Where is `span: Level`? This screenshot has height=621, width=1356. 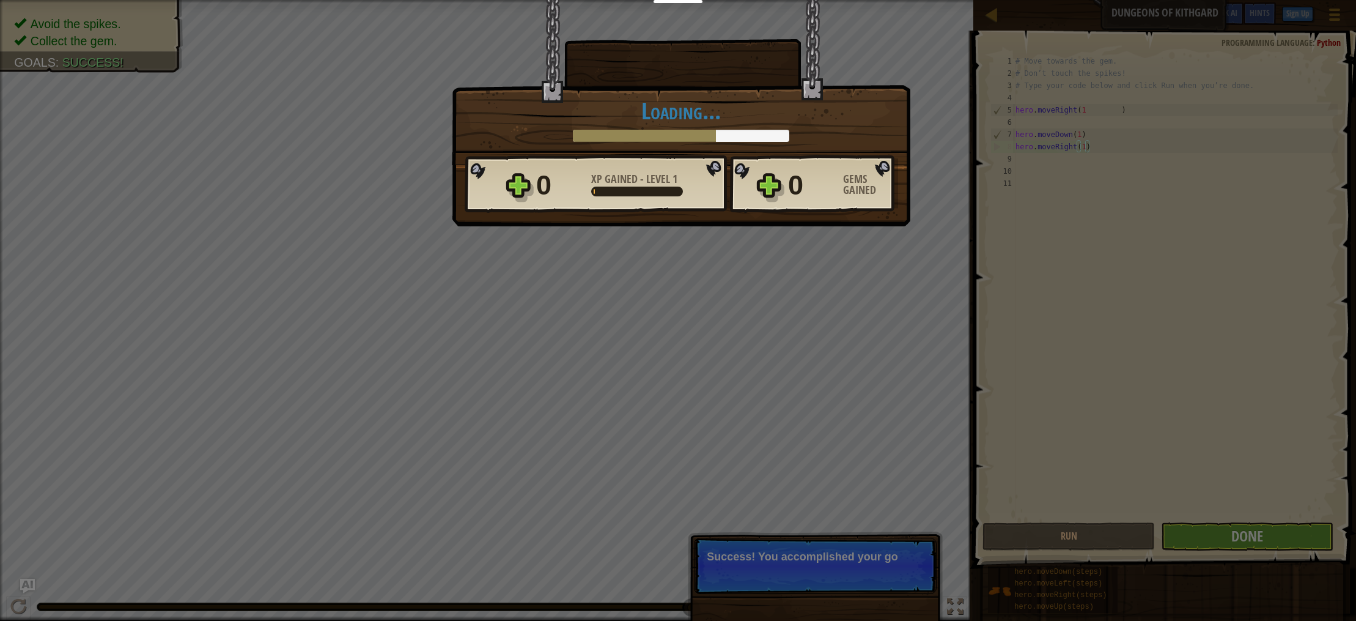 span: Level is located at coordinates (658, 179).